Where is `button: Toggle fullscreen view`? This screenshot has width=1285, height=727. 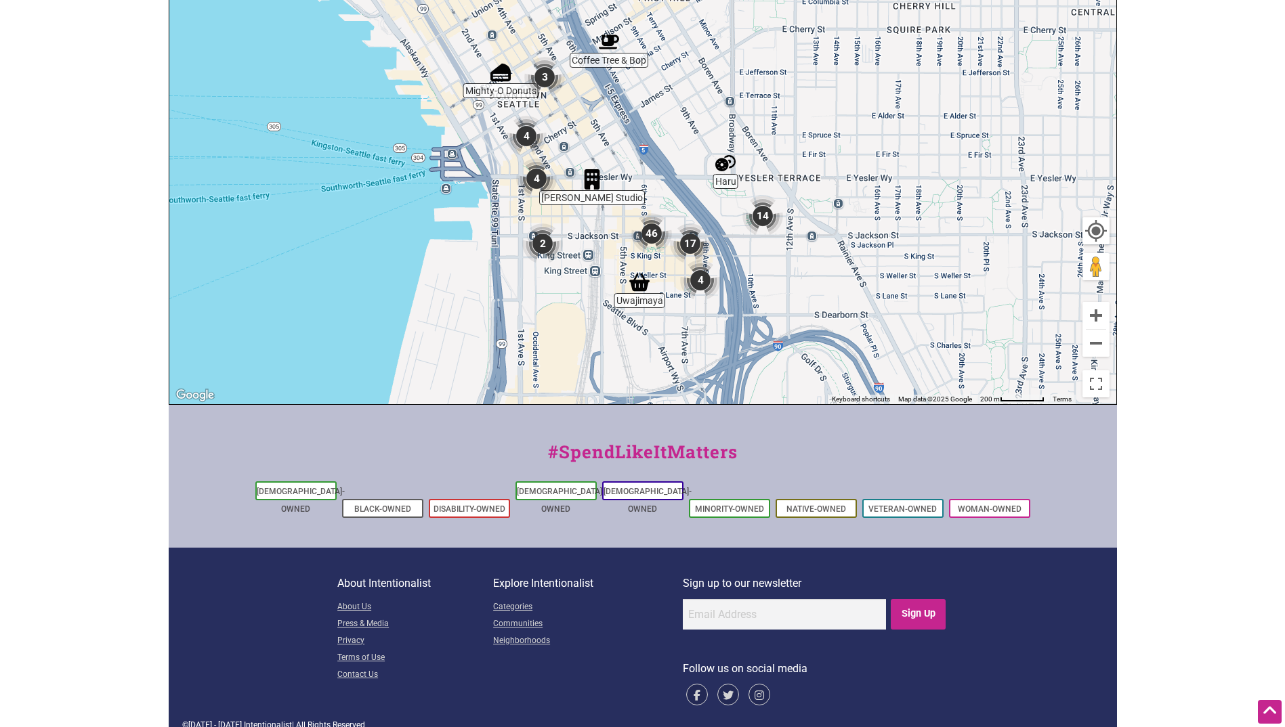
button: Toggle fullscreen view is located at coordinates (1095, 383).